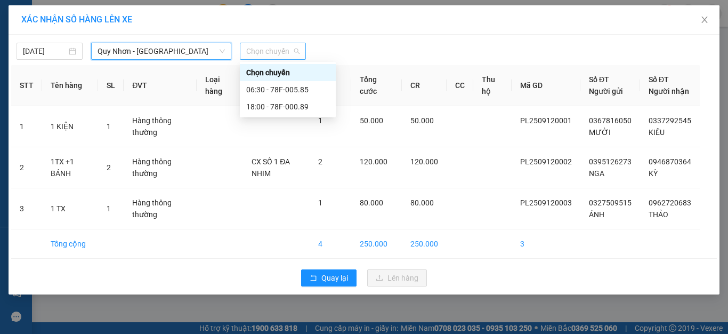 This screenshot has width=728, height=334. Describe the element at coordinates (335, 278) in the screenshot. I see `span: Quay lại` at that location.